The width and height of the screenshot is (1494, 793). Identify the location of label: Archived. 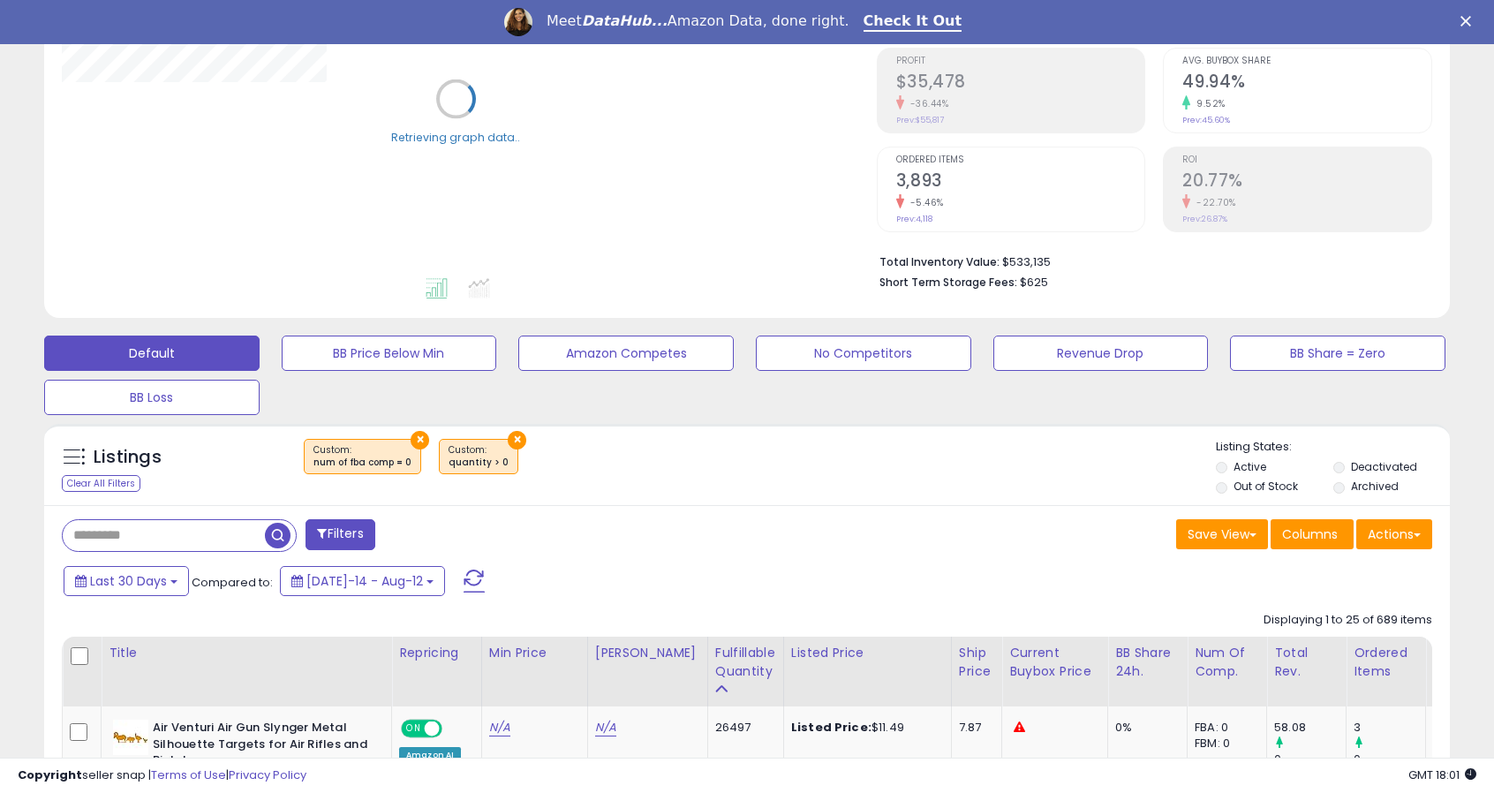
(1375, 486).